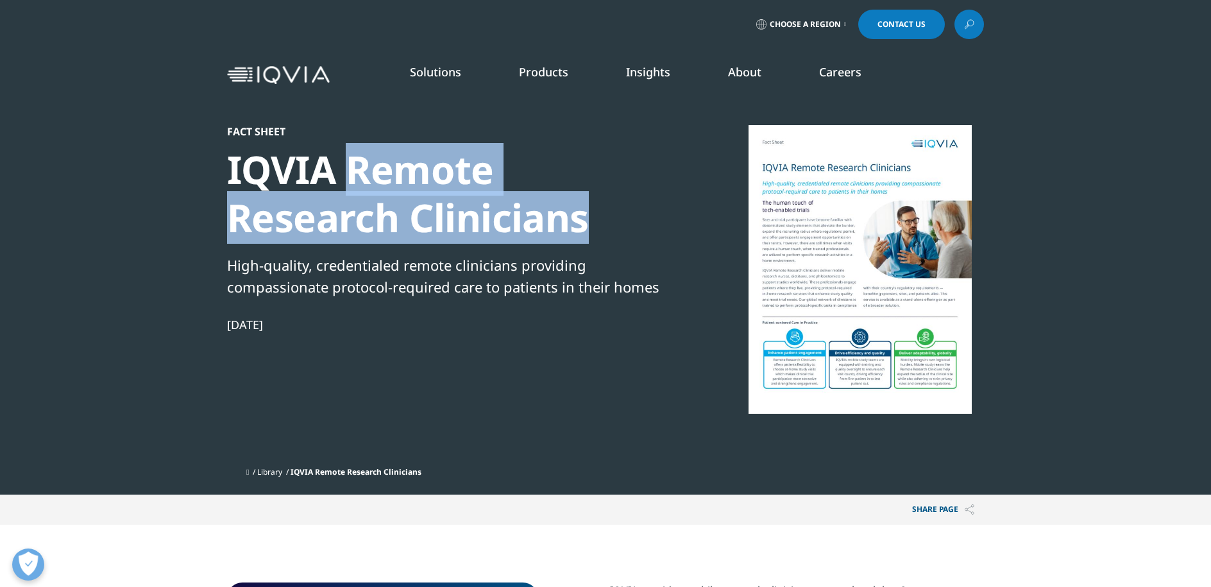 Image resolution: width=1211 pixels, height=587 pixels. Describe the element at coordinates (447, 194) in the screenshot. I see `div: IQVIA Remote Research Clinicians` at that location.